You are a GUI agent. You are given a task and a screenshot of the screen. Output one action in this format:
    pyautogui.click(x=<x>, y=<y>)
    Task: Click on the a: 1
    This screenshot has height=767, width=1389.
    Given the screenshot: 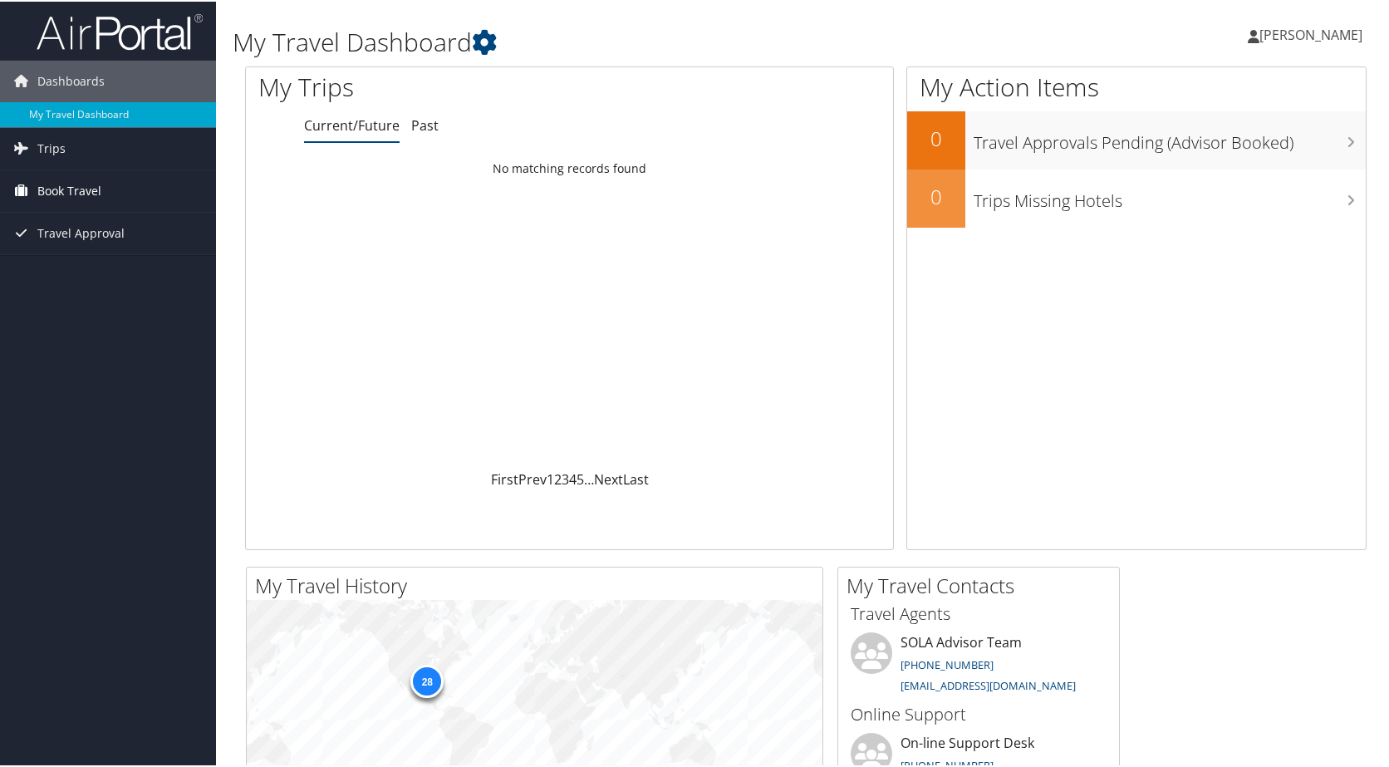 What is the action you would take?
    pyautogui.click(x=550, y=478)
    